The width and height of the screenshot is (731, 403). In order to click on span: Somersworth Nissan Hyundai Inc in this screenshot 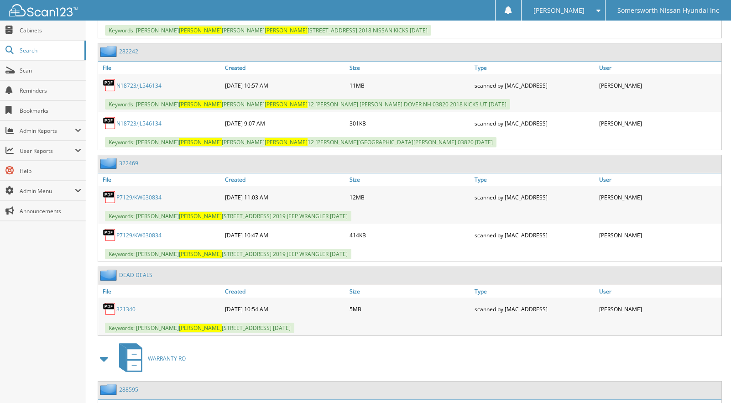, I will do `click(668, 10)`.